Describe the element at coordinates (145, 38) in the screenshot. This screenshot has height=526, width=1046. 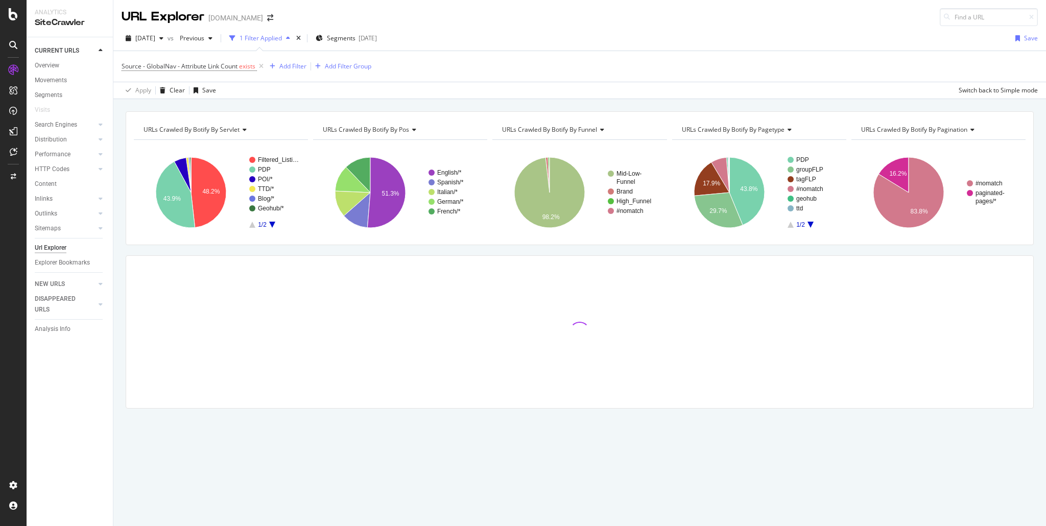
I see `span: 2025 Aug. 1st` at that location.